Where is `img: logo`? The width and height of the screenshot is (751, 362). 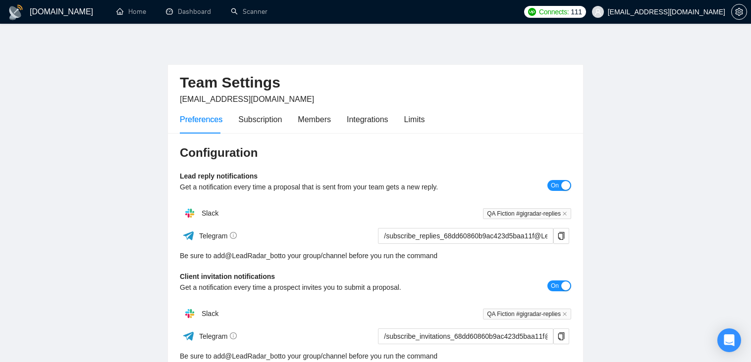
img: logo is located at coordinates (16, 12).